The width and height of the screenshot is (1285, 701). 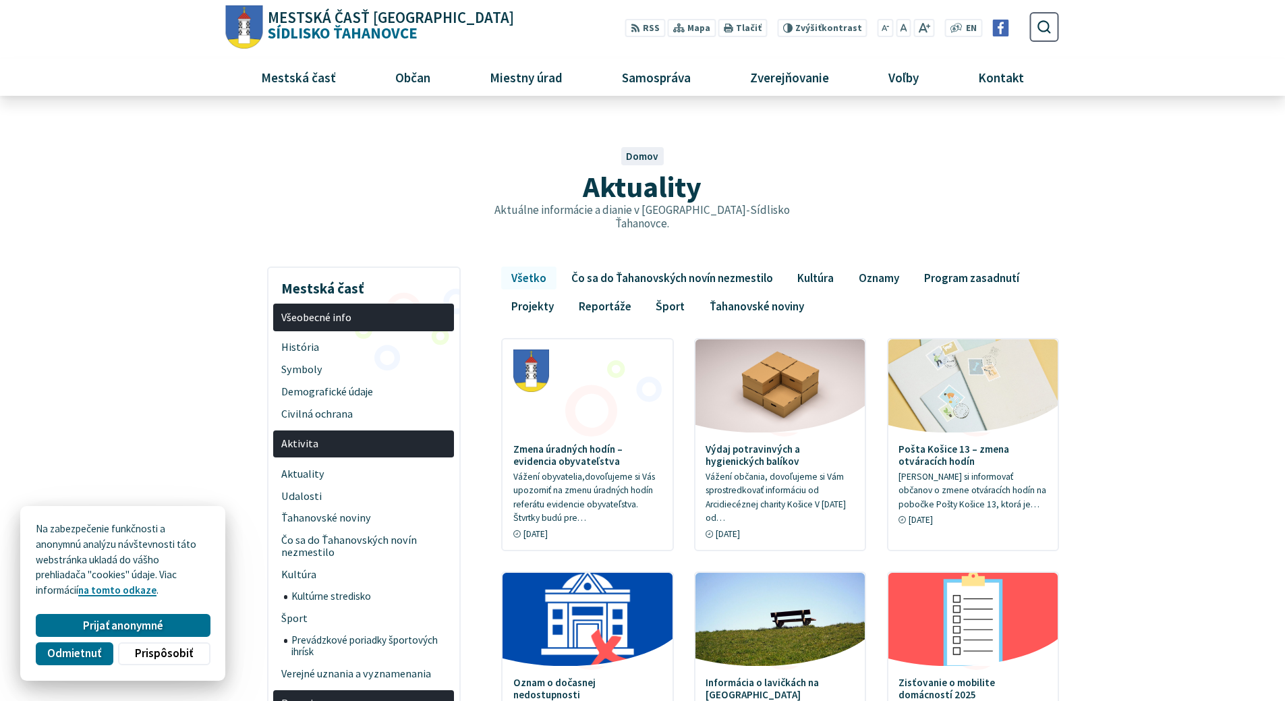 What do you see at coordinates (789, 77) in the screenshot?
I see `span: Zverejňovanie` at bounding box center [789, 77].